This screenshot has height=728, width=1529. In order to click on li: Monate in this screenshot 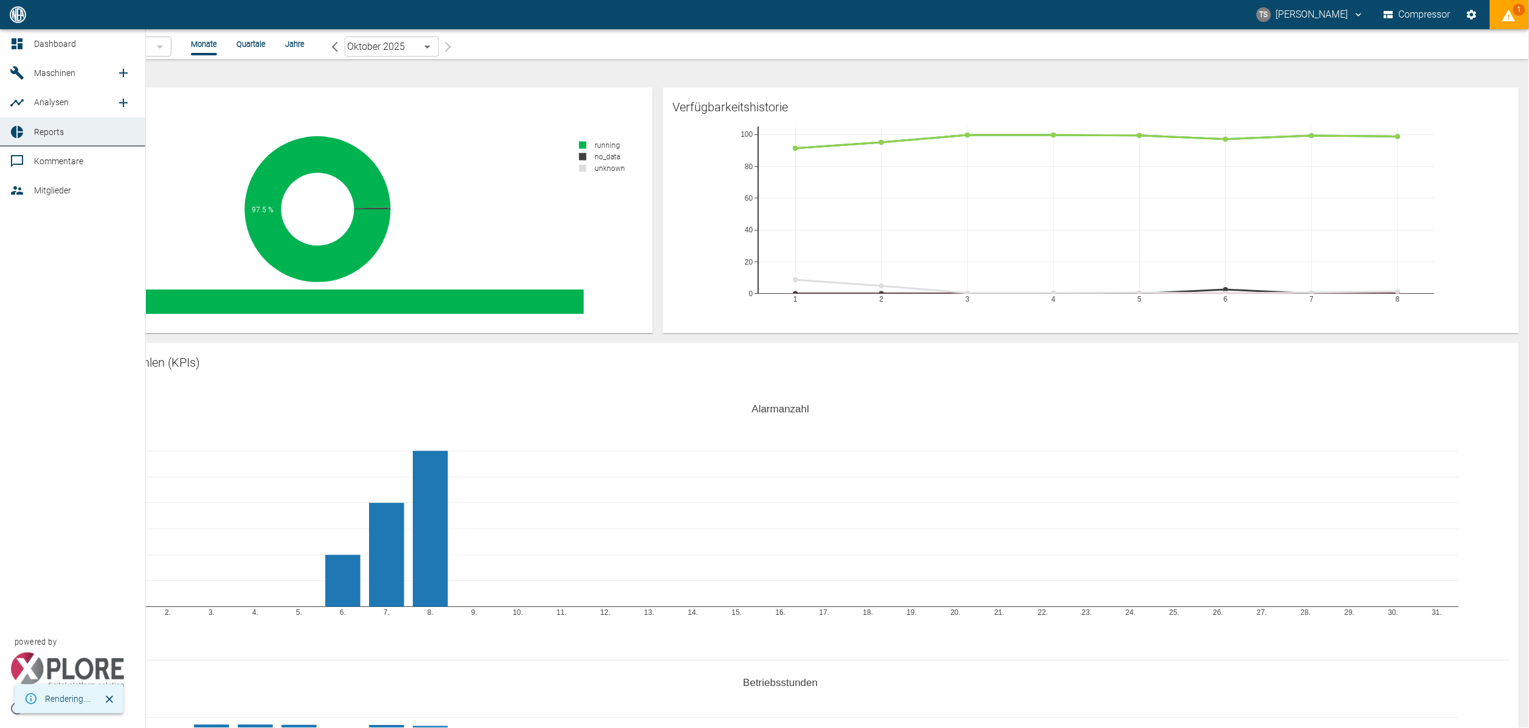, I will do `click(204, 44)`.